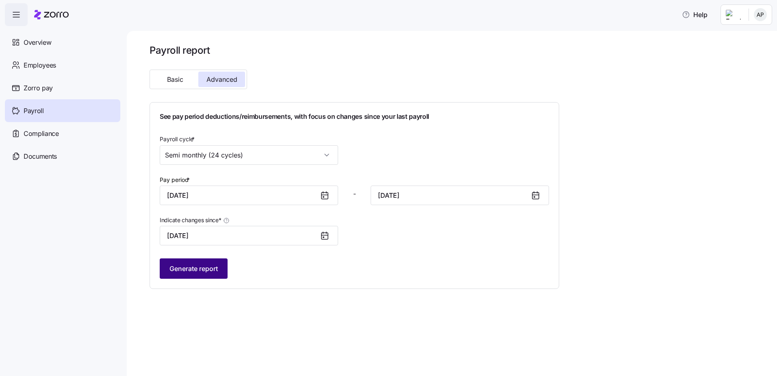 This screenshot has height=376, width=777. What do you see at coordinates (695, 15) in the screenshot?
I see `button: Help` at bounding box center [695, 15].